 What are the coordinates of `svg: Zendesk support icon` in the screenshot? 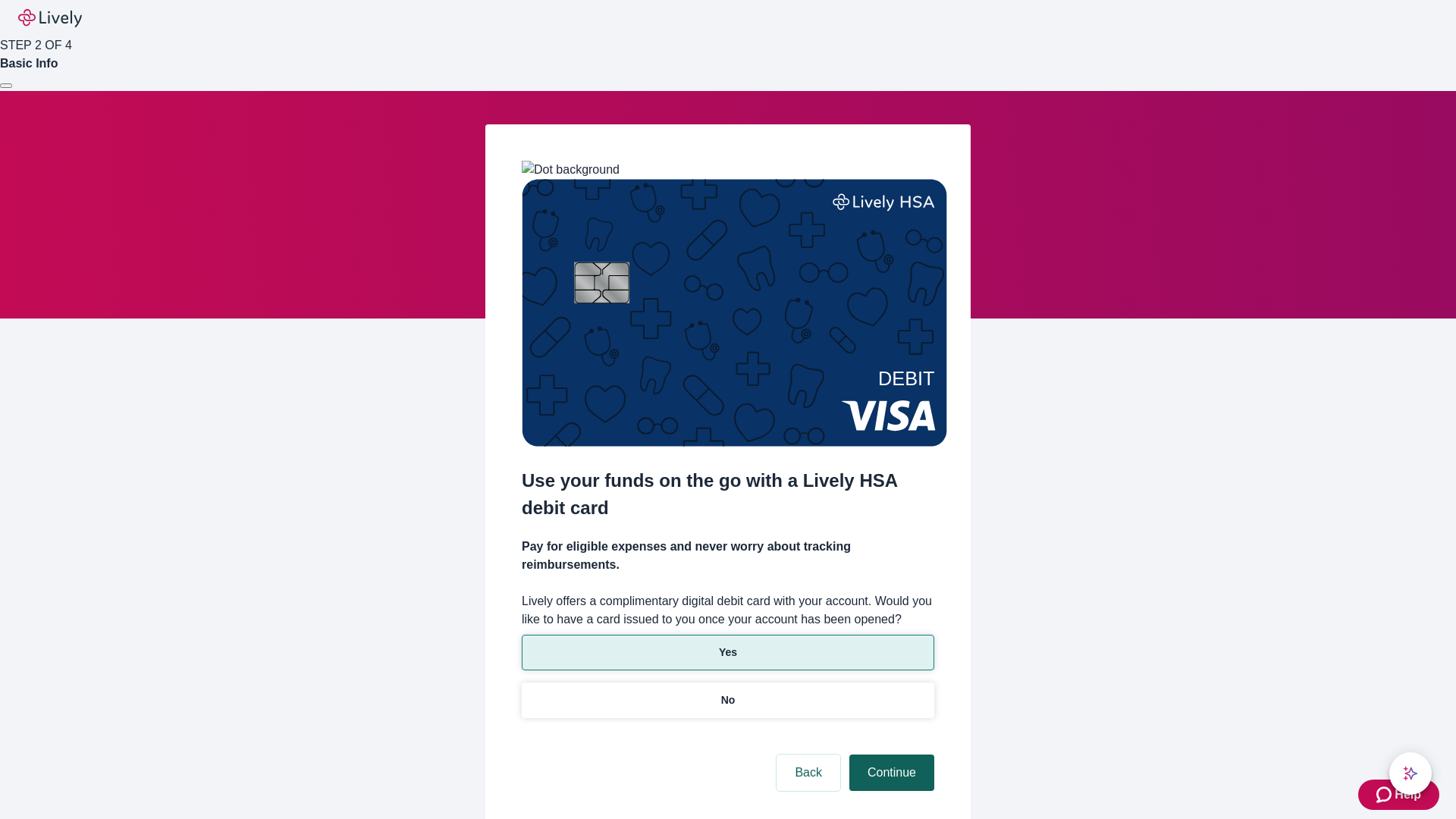 It's located at (1385, 795).